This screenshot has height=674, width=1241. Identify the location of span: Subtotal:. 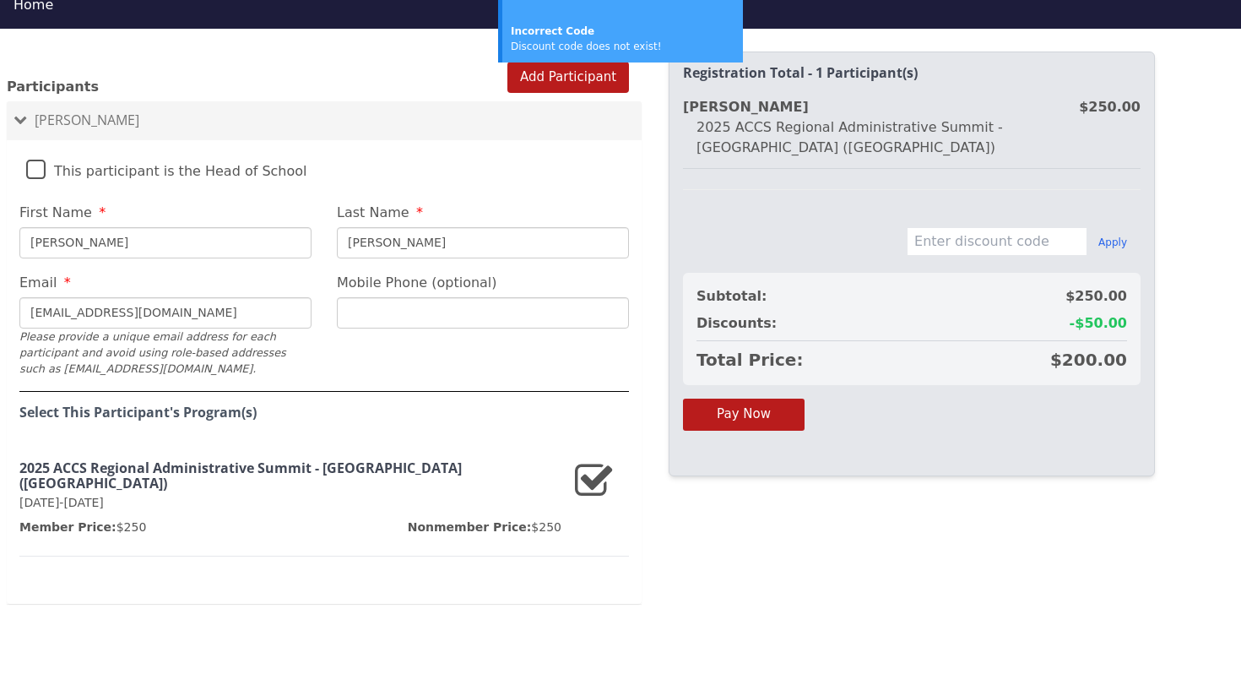
(731, 296).